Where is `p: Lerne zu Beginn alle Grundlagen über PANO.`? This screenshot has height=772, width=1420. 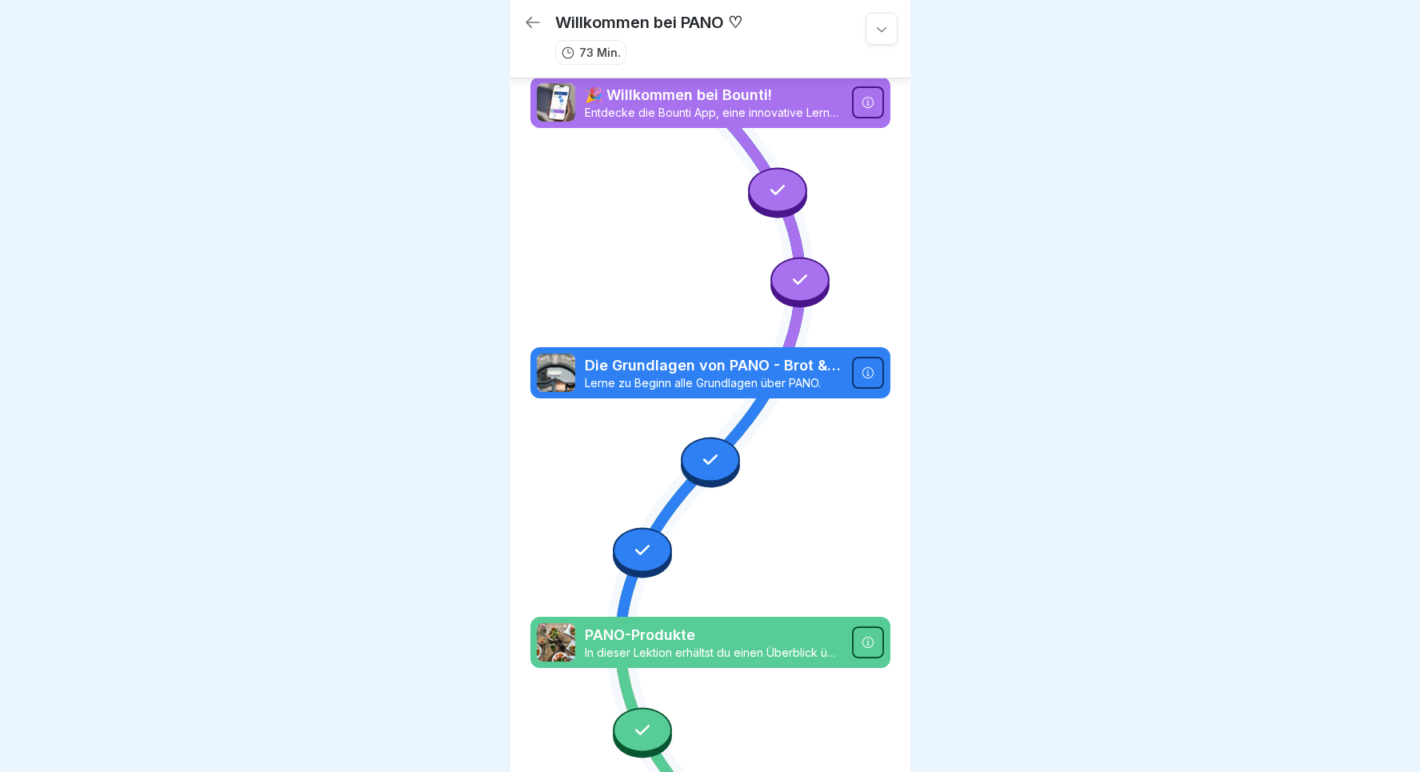 p: Lerne zu Beginn alle Grundlagen über PANO. is located at coordinates (713, 383).